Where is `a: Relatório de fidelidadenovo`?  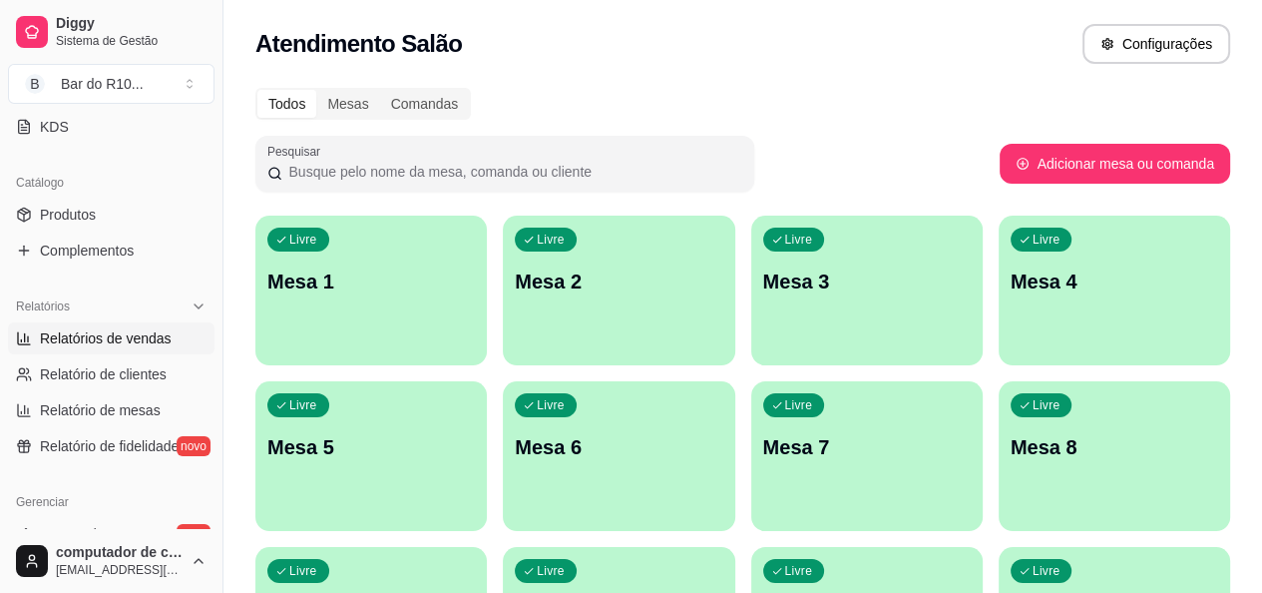 a: Relatório de fidelidadenovo is located at coordinates (111, 446).